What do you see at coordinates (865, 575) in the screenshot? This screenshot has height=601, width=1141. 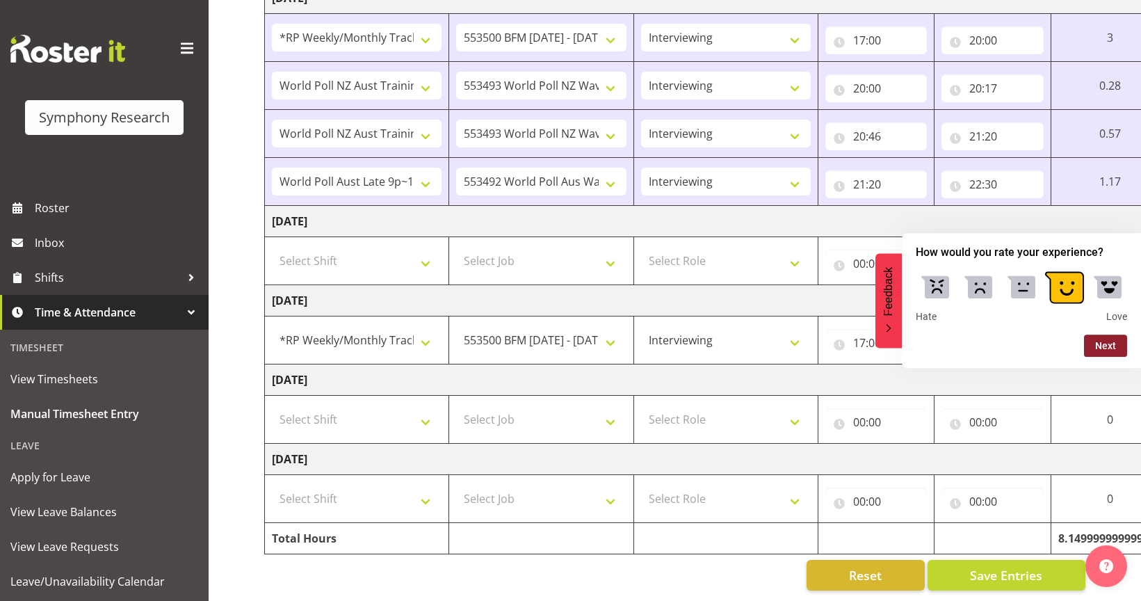 I see `span: Reset` at bounding box center [865, 575].